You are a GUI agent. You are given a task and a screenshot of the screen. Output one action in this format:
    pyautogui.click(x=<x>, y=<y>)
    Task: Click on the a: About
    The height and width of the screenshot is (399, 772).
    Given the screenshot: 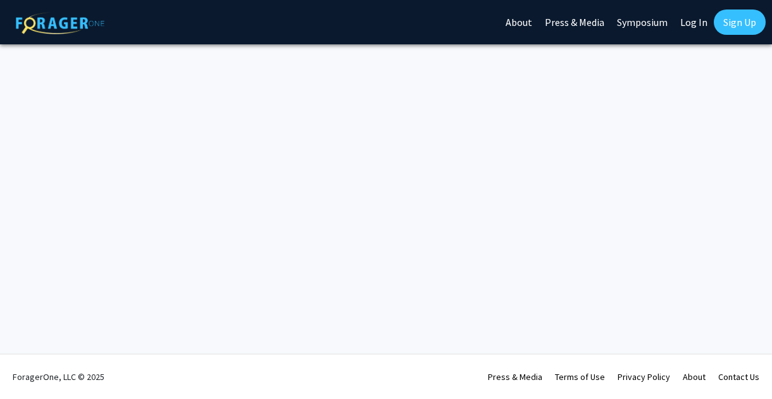 What is the action you would take?
    pyautogui.click(x=694, y=377)
    